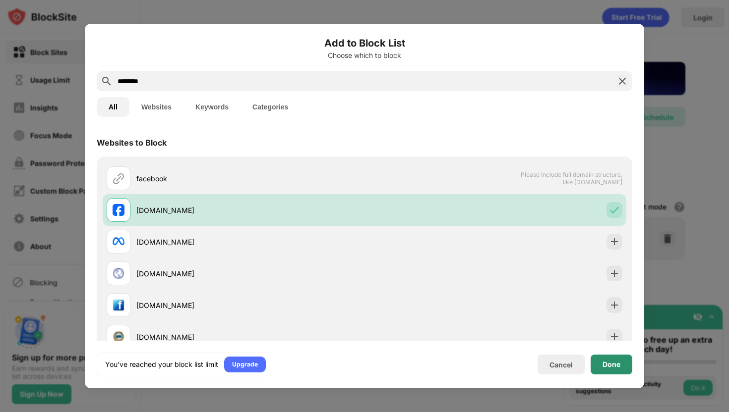  What do you see at coordinates (364, 43) in the screenshot?
I see `h6: Add to Block List` at bounding box center [364, 43].